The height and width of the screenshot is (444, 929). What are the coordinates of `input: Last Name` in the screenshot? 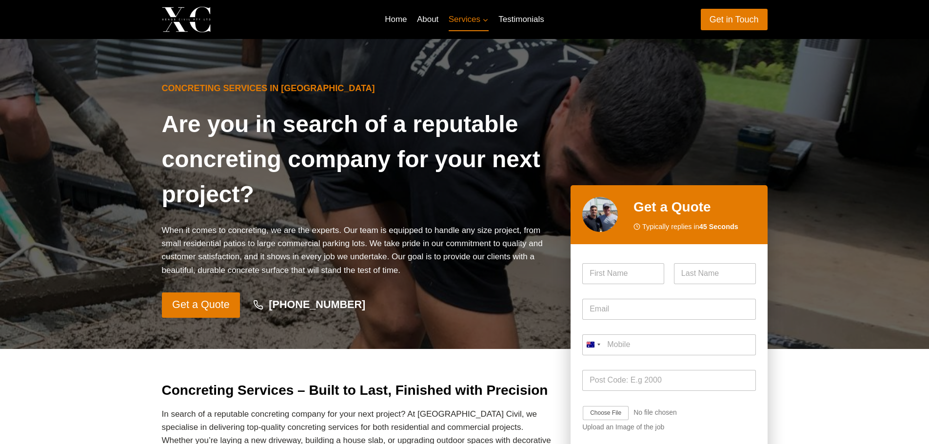 It's located at (715, 274).